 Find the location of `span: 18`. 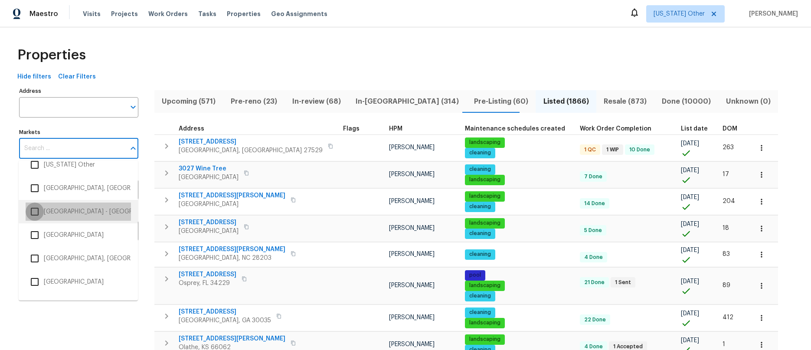

span: 18 is located at coordinates (726, 228).